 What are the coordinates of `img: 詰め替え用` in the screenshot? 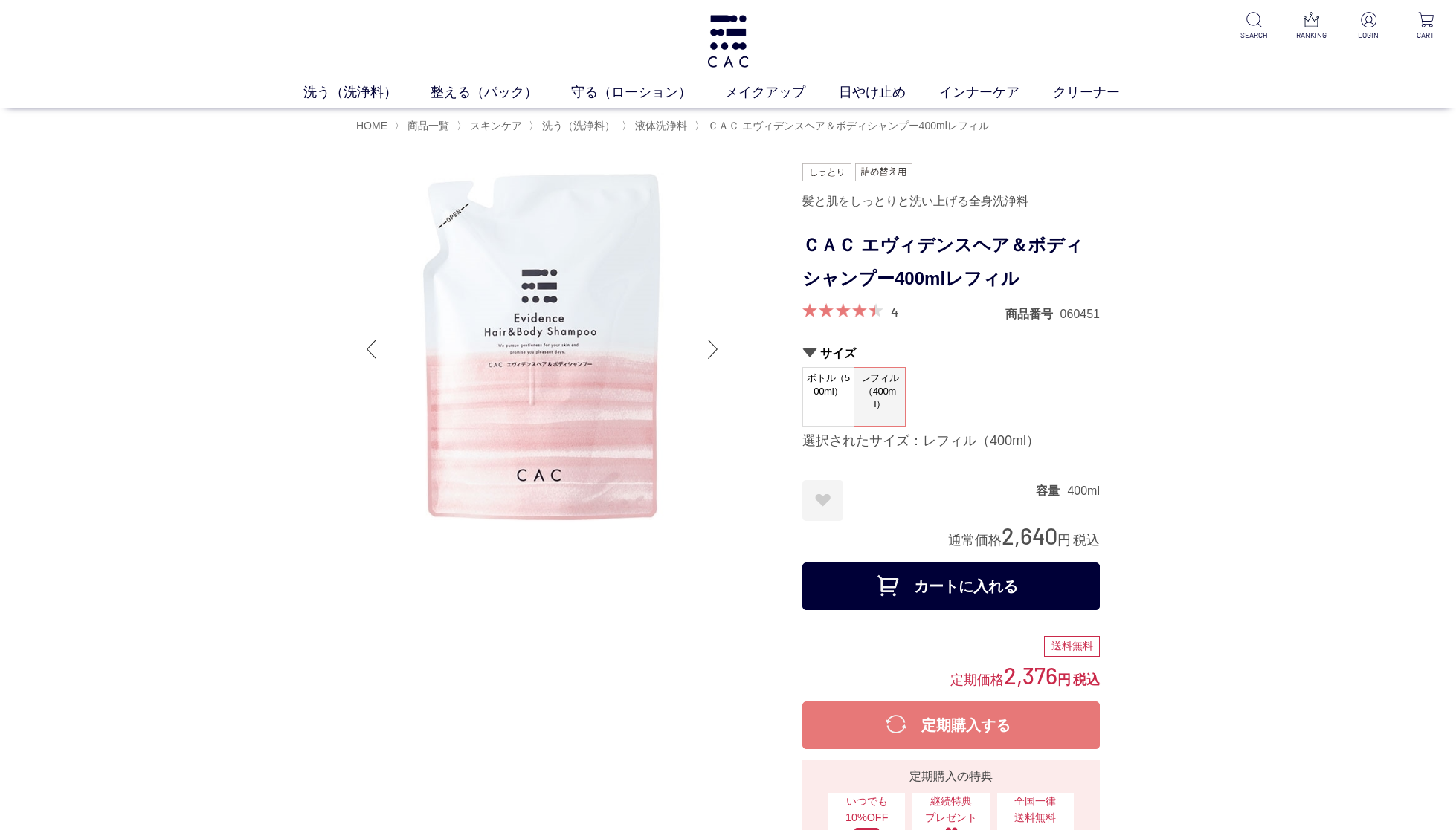 It's located at (883, 172).